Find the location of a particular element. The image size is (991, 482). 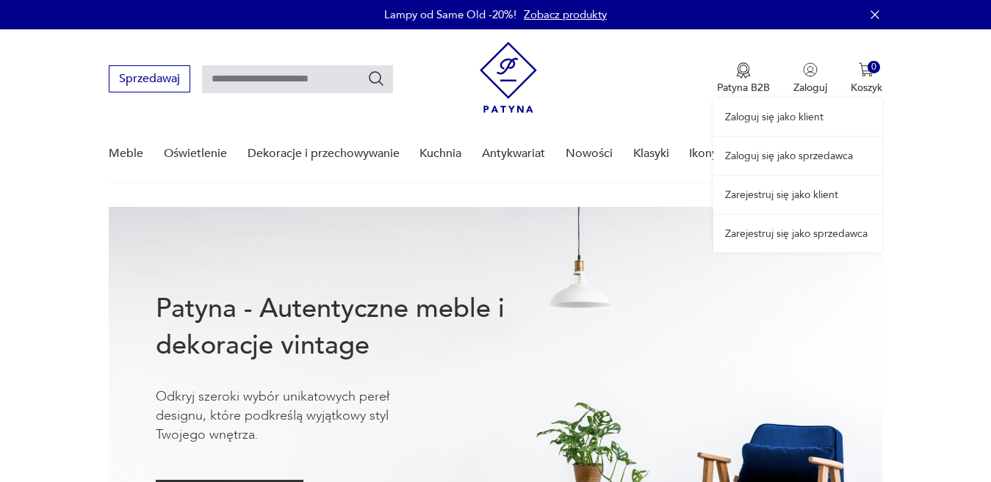

a: Dekoracje i przechowywanie is located at coordinates (323, 153).